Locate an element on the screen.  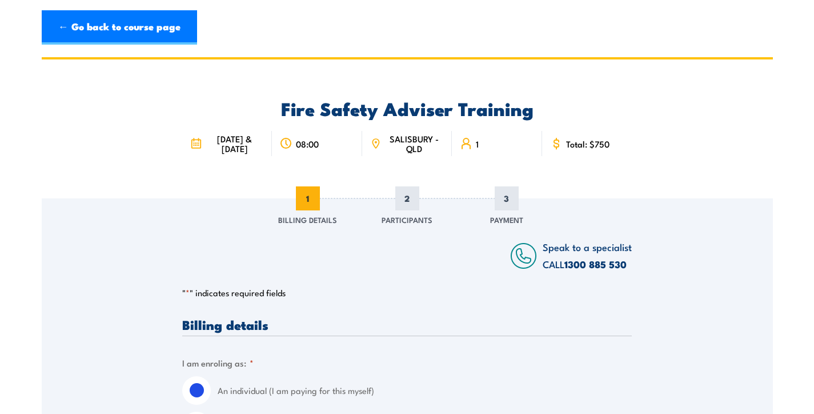
legend: I am enroling as: is located at coordinates (218, 362).